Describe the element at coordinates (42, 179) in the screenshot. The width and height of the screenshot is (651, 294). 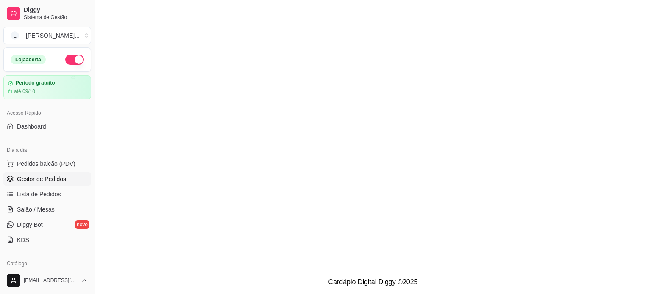
I see `span: Gestor de Pedidos` at that location.